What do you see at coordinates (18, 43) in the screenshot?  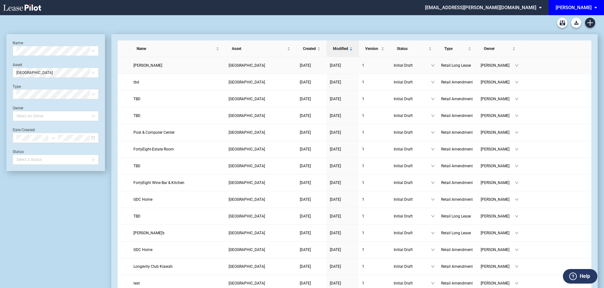 I see `label: Name` at bounding box center [18, 43].